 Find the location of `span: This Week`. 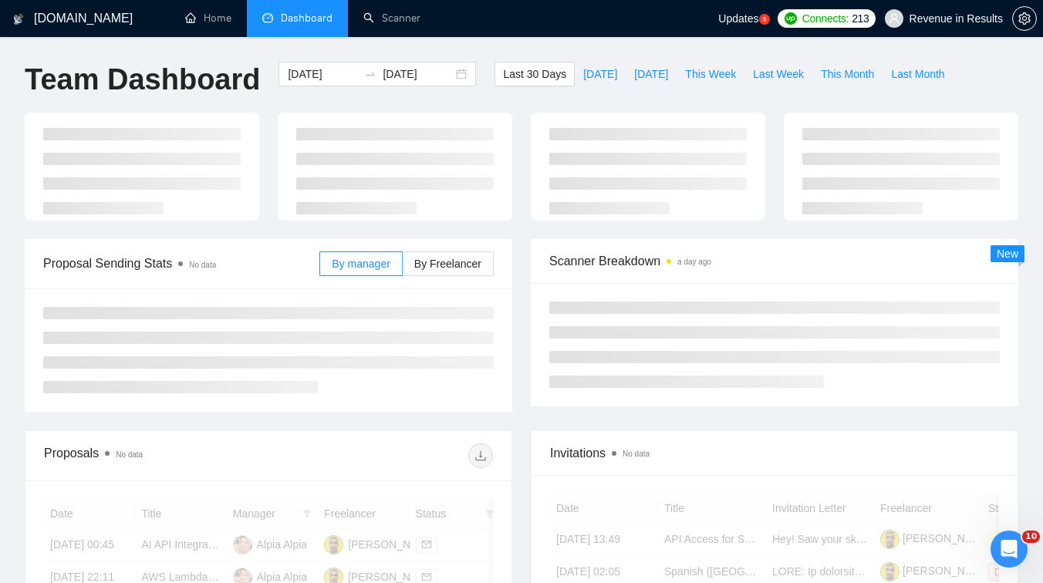

span: This Week is located at coordinates (711, 74).